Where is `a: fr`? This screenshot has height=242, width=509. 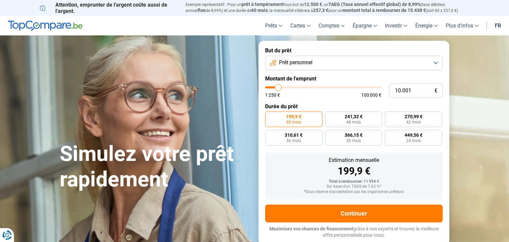 a: fr is located at coordinates (497, 26).